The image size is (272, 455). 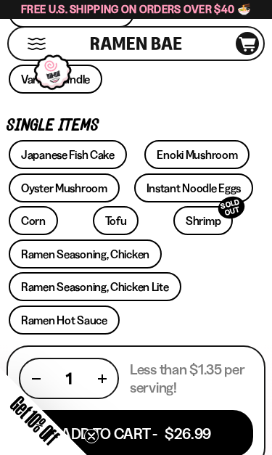 I want to click on span: Free U.S. Shipping on Orders over $40 🍜, so click(x=136, y=9).